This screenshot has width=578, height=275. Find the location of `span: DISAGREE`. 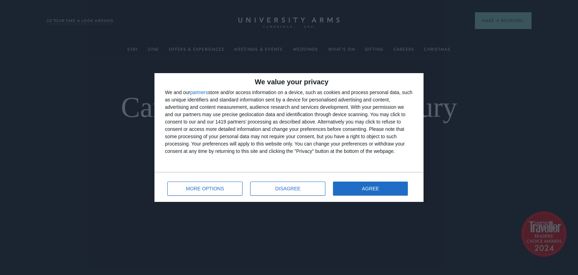

span: DISAGREE is located at coordinates (288, 188).